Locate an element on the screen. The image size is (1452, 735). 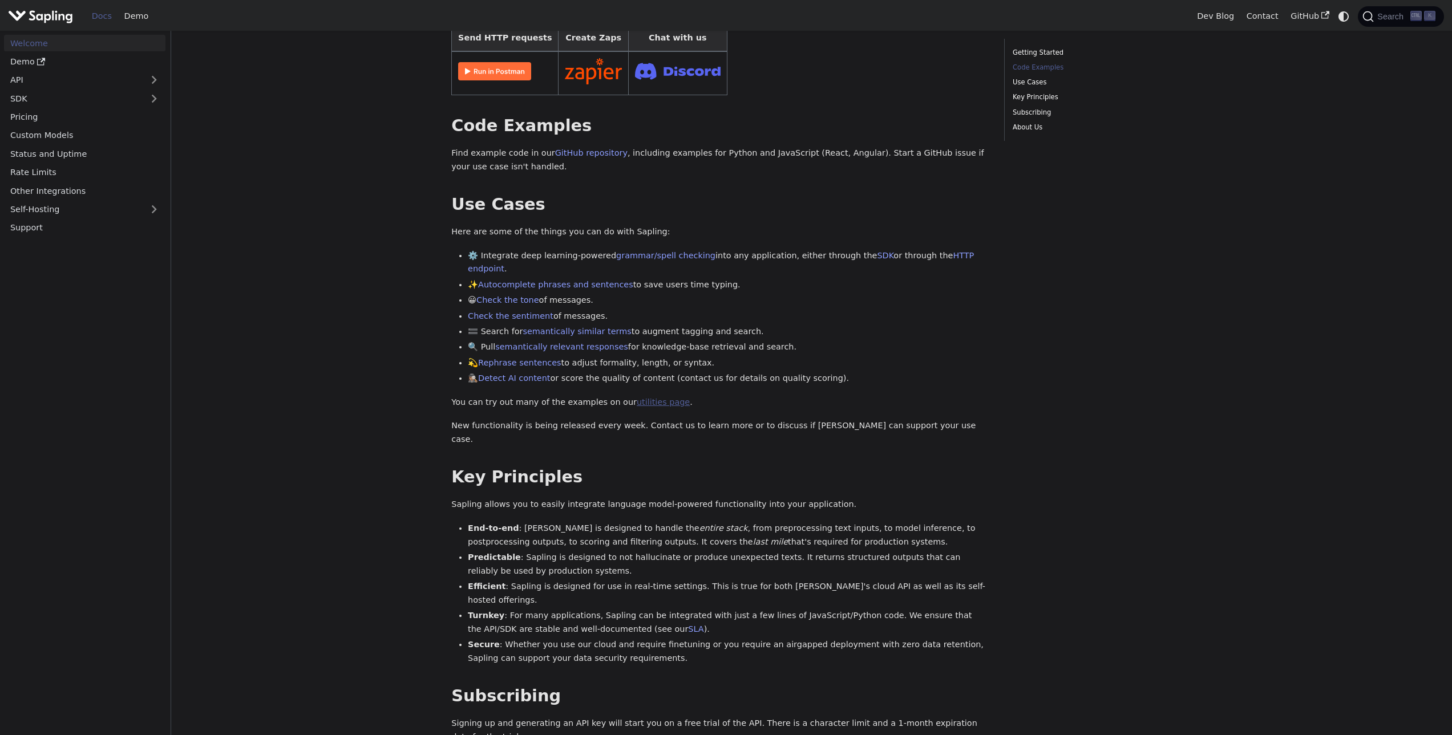
a: Custom Models is located at coordinates (84, 135).